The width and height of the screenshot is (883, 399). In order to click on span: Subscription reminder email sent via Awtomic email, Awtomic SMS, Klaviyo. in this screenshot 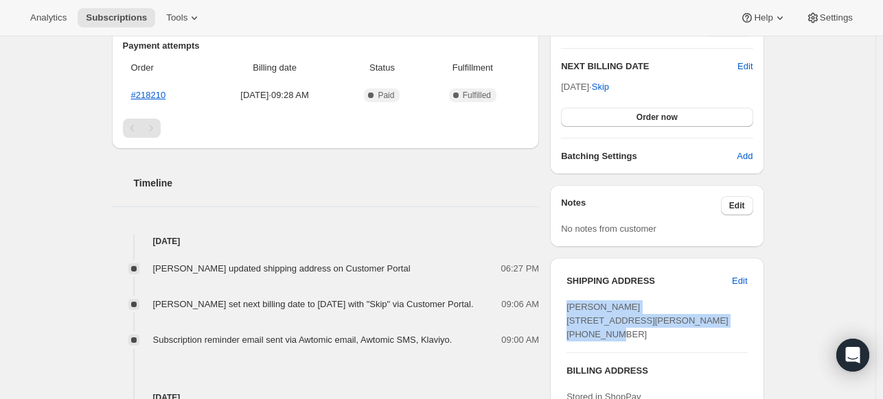, I will do `click(303, 340)`.